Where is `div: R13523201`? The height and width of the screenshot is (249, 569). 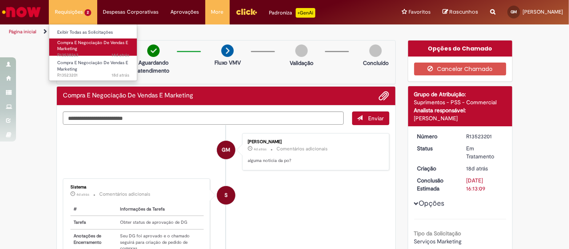 div: R13523201 is located at coordinates (485, 136).